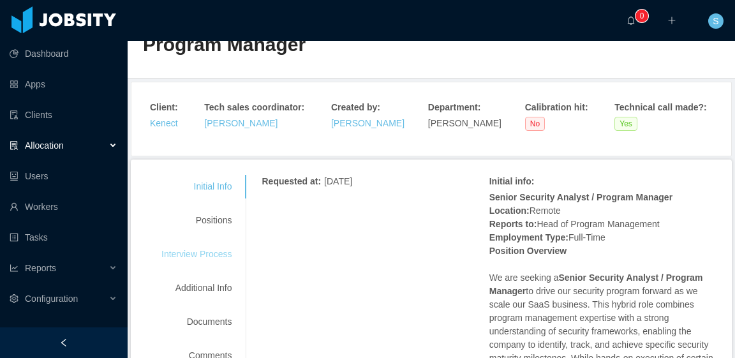 This screenshot has width=735, height=358. Describe the element at coordinates (197, 288) in the screenshot. I see `div: Additional Info` at that location.